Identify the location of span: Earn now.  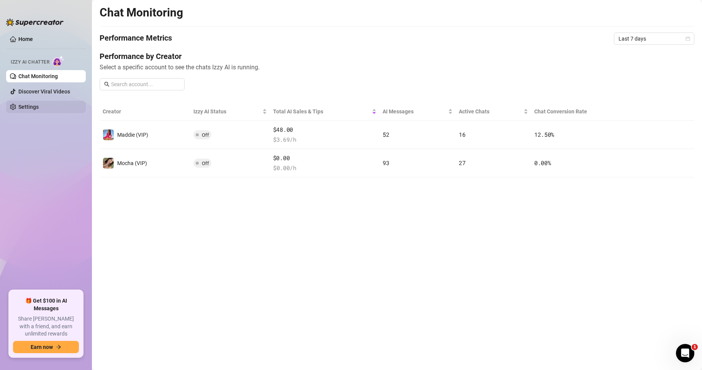
(42, 347).